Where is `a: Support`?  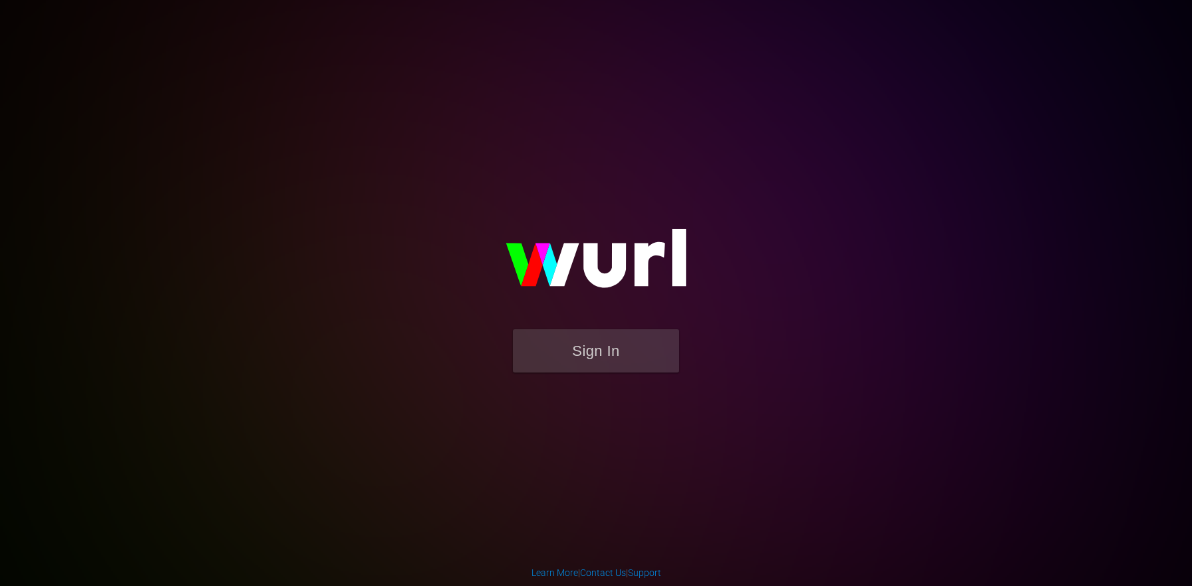
a: Support is located at coordinates (645, 573).